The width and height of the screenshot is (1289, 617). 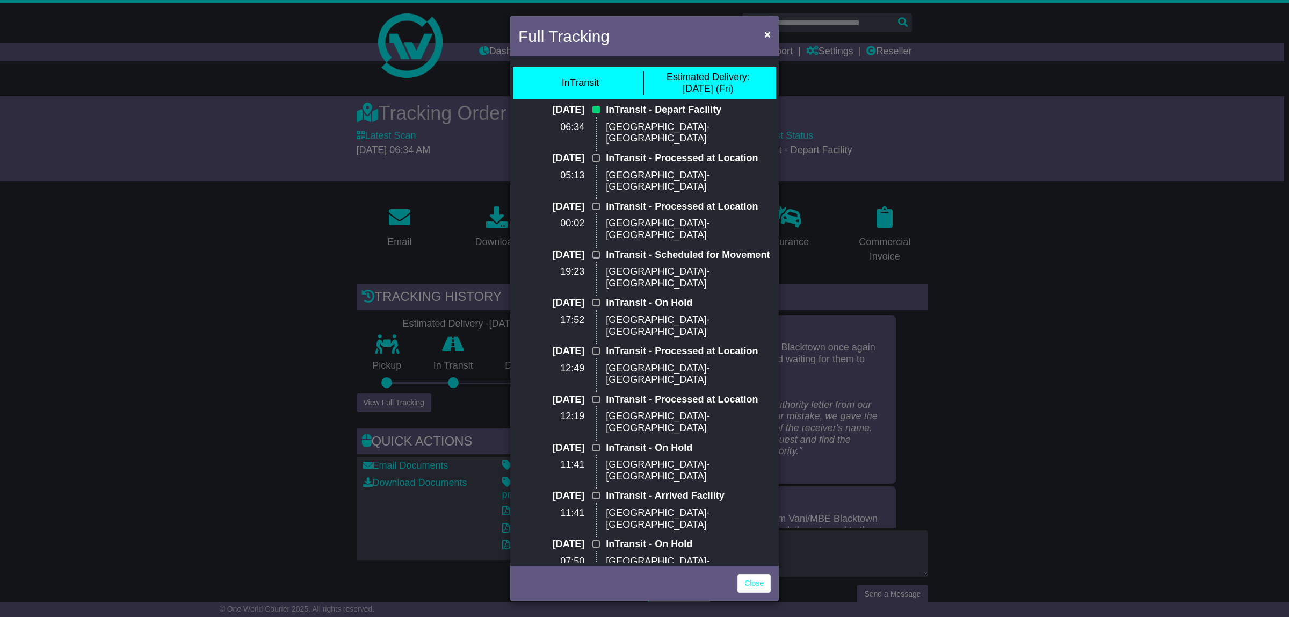 What do you see at coordinates (551, 272) in the screenshot?
I see `p: 19:23` at bounding box center [551, 272].